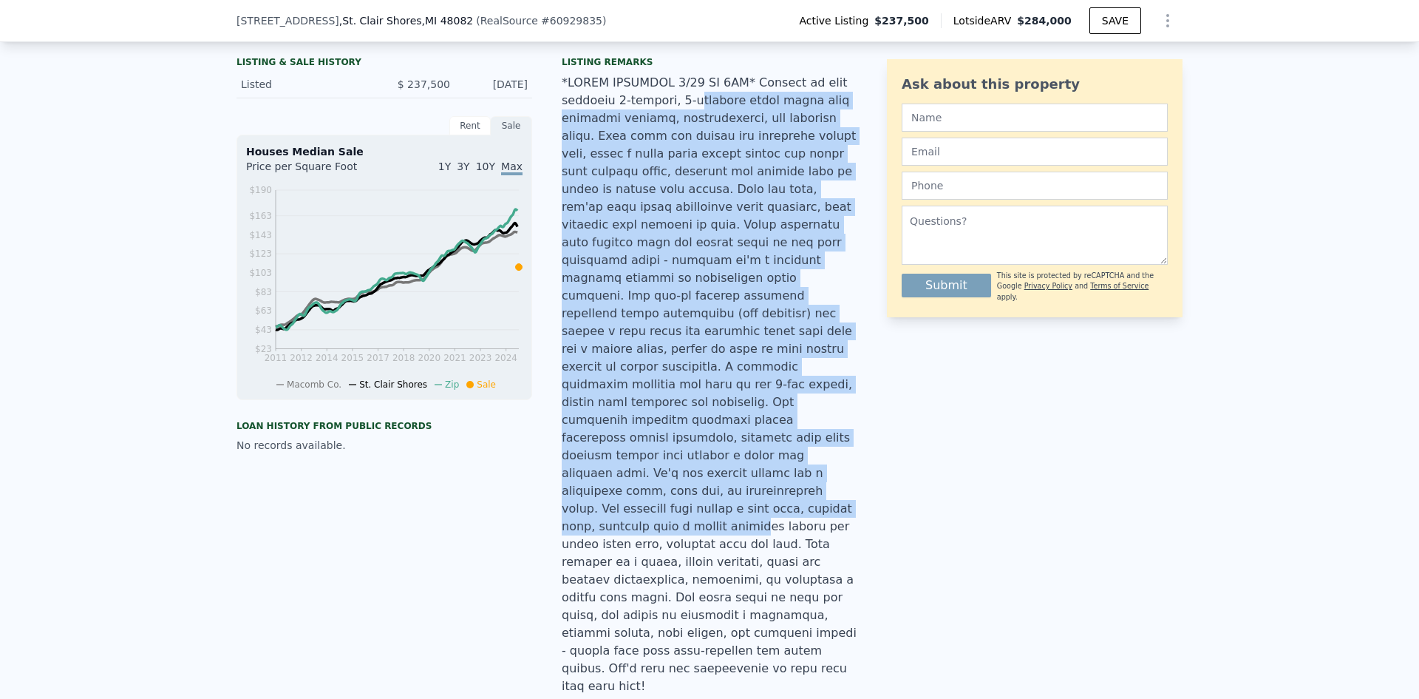  What do you see at coordinates (1115, 21) in the screenshot?
I see `button: SAVE` at bounding box center [1115, 21].